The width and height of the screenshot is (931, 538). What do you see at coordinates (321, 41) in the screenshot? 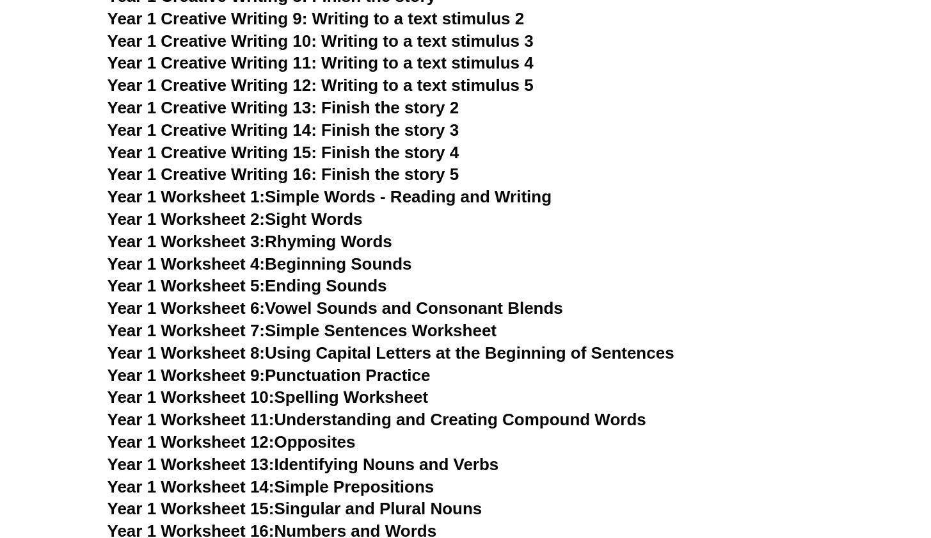
I see `a: Year 1 Creative Writing 10: Writing to a text stimulus 3` at bounding box center [321, 41].